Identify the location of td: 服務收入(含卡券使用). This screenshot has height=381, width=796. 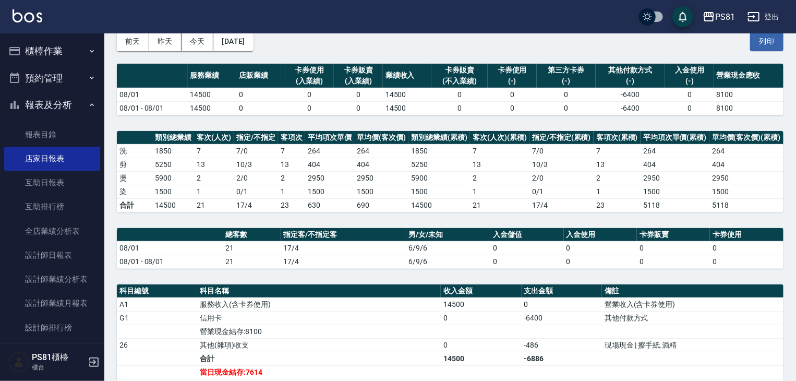
(319, 304).